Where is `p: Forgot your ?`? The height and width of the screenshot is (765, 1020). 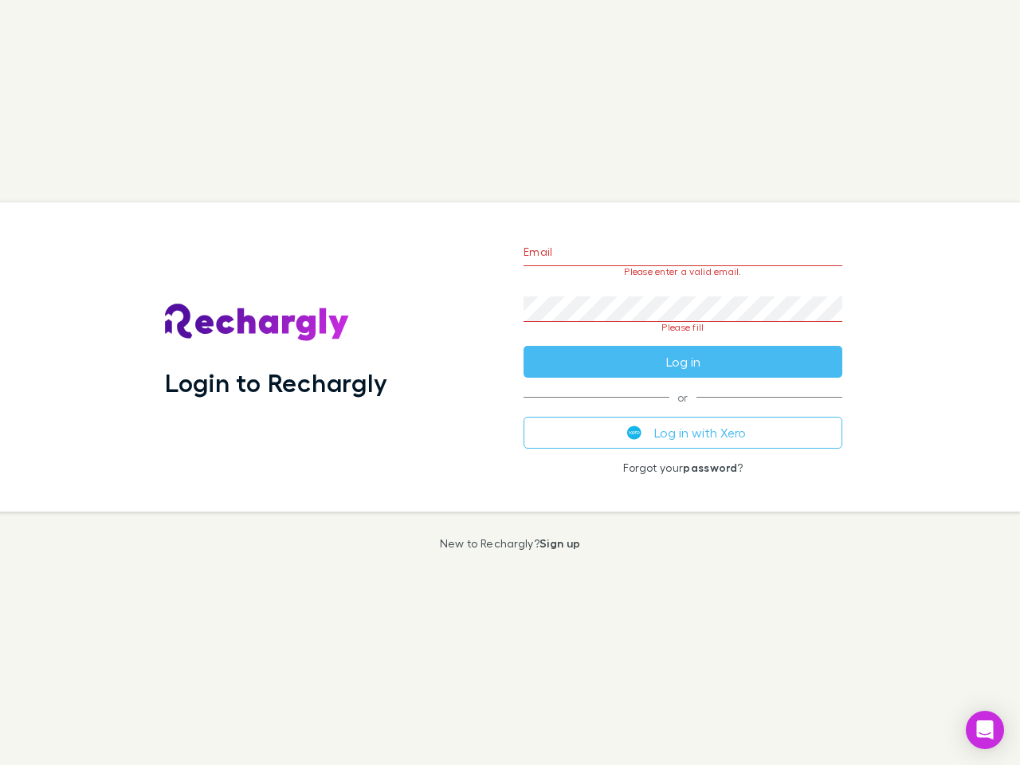 p: Forgot your ? is located at coordinates (683, 468).